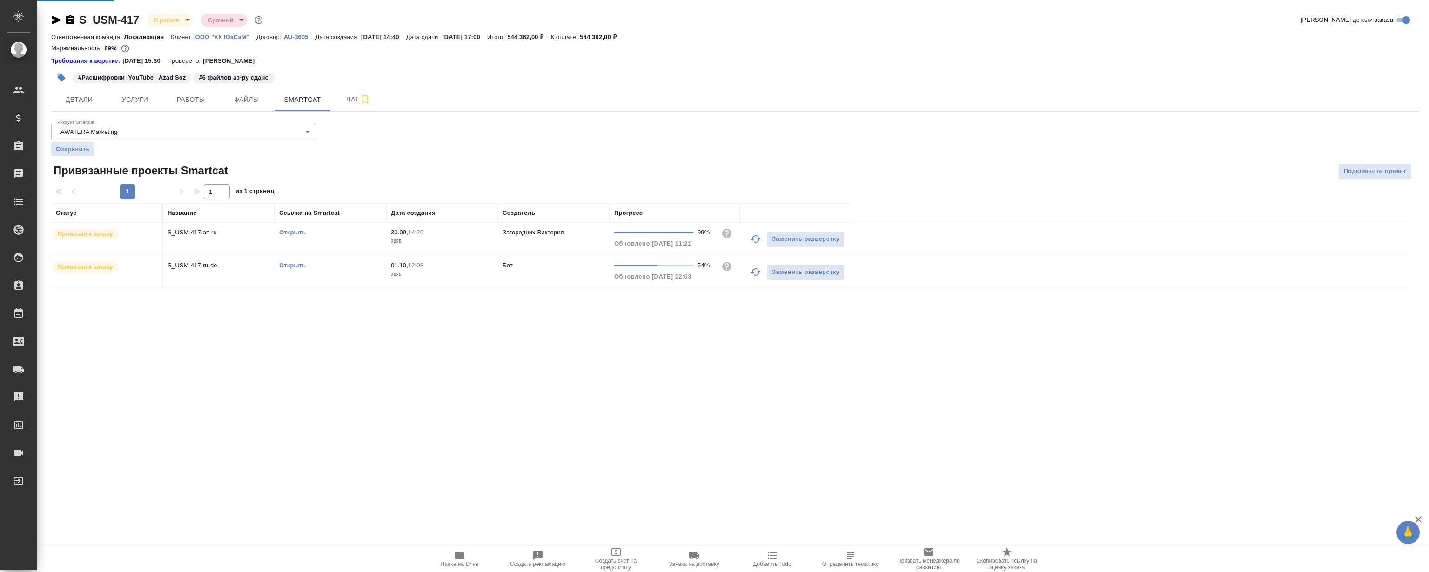  I want to click on span: Подключить проект, so click(1375, 171).